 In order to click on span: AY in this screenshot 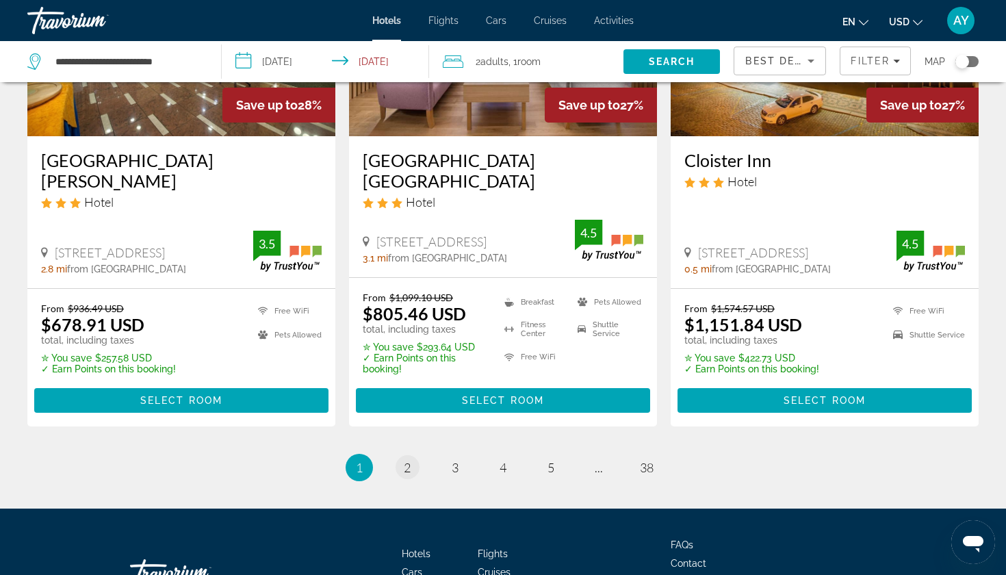, I will do `click(961, 21)`.